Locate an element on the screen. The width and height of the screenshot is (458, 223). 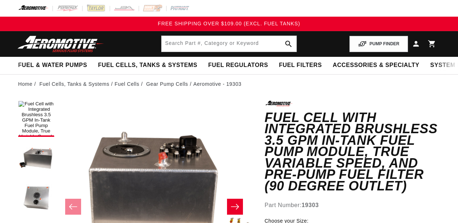
button: Load image 3 in gallery view is located at coordinates (36, 198).